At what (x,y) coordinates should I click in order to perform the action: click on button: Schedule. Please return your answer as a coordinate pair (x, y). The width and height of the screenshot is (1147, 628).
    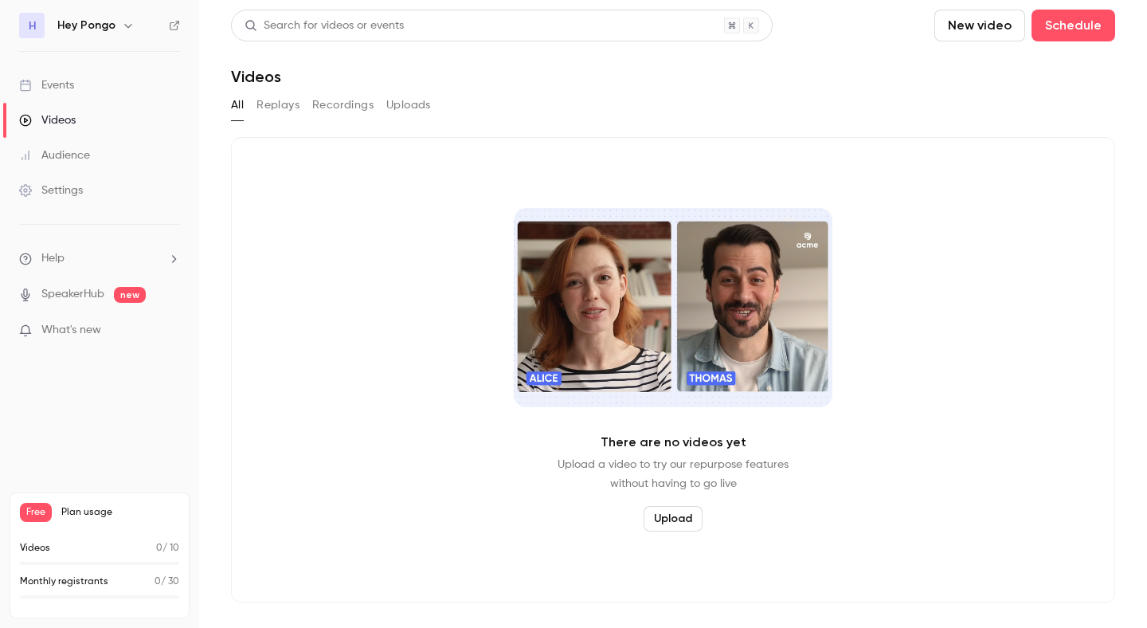
    Looking at the image, I should click on (1073, 25).